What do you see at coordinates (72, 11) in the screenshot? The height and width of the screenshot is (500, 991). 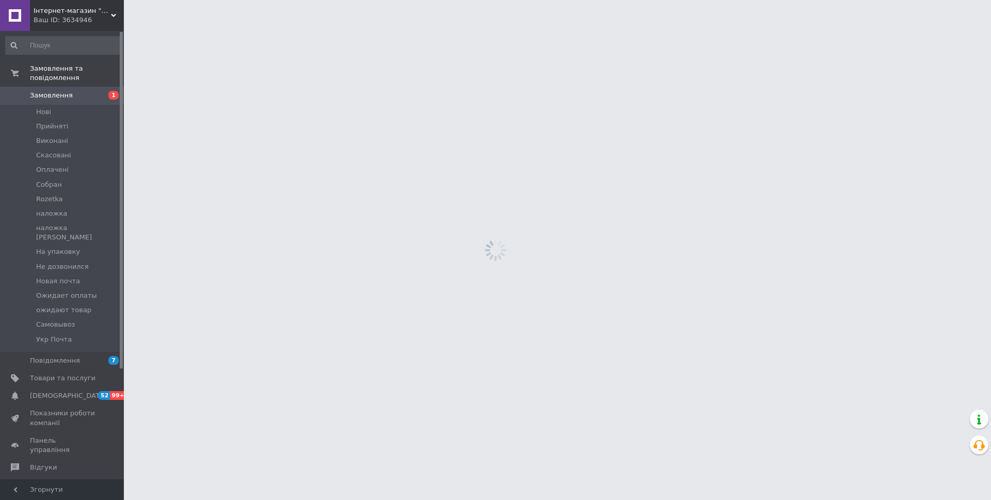 I see `span: Інтернет-магазин "Електроніка"` at bounding box center [72, 11].